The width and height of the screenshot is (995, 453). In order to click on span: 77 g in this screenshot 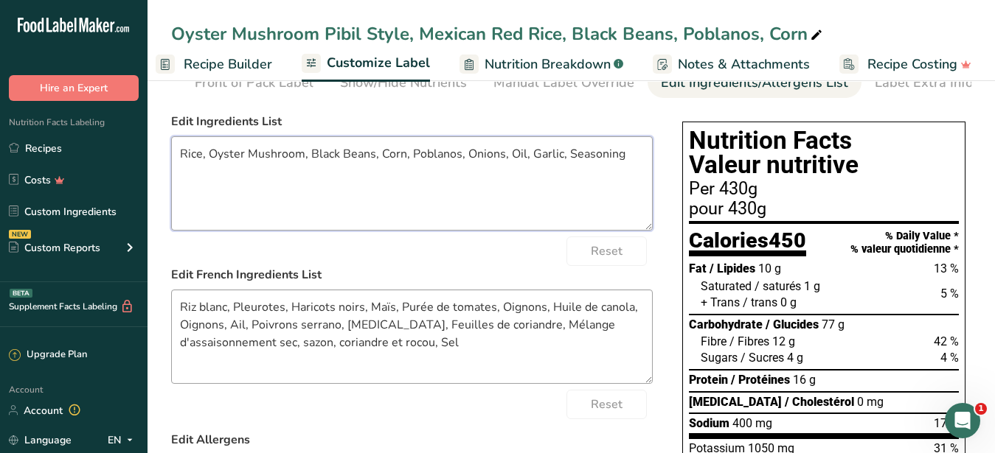, I will do `click(832, 324)`.